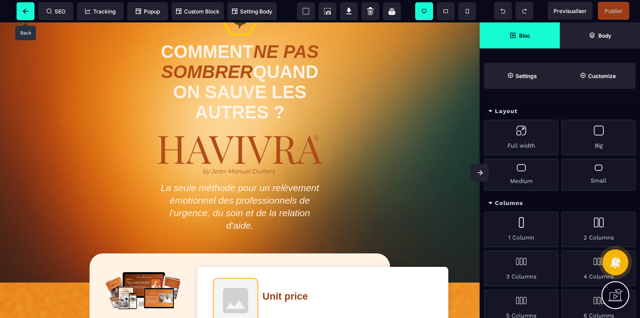 The height and width of the screenshot is (318, 640). What do you see at coordinates (599, 268) in the screenshot?
I see `div: 4 Columns` at bounding box center [599, 268].